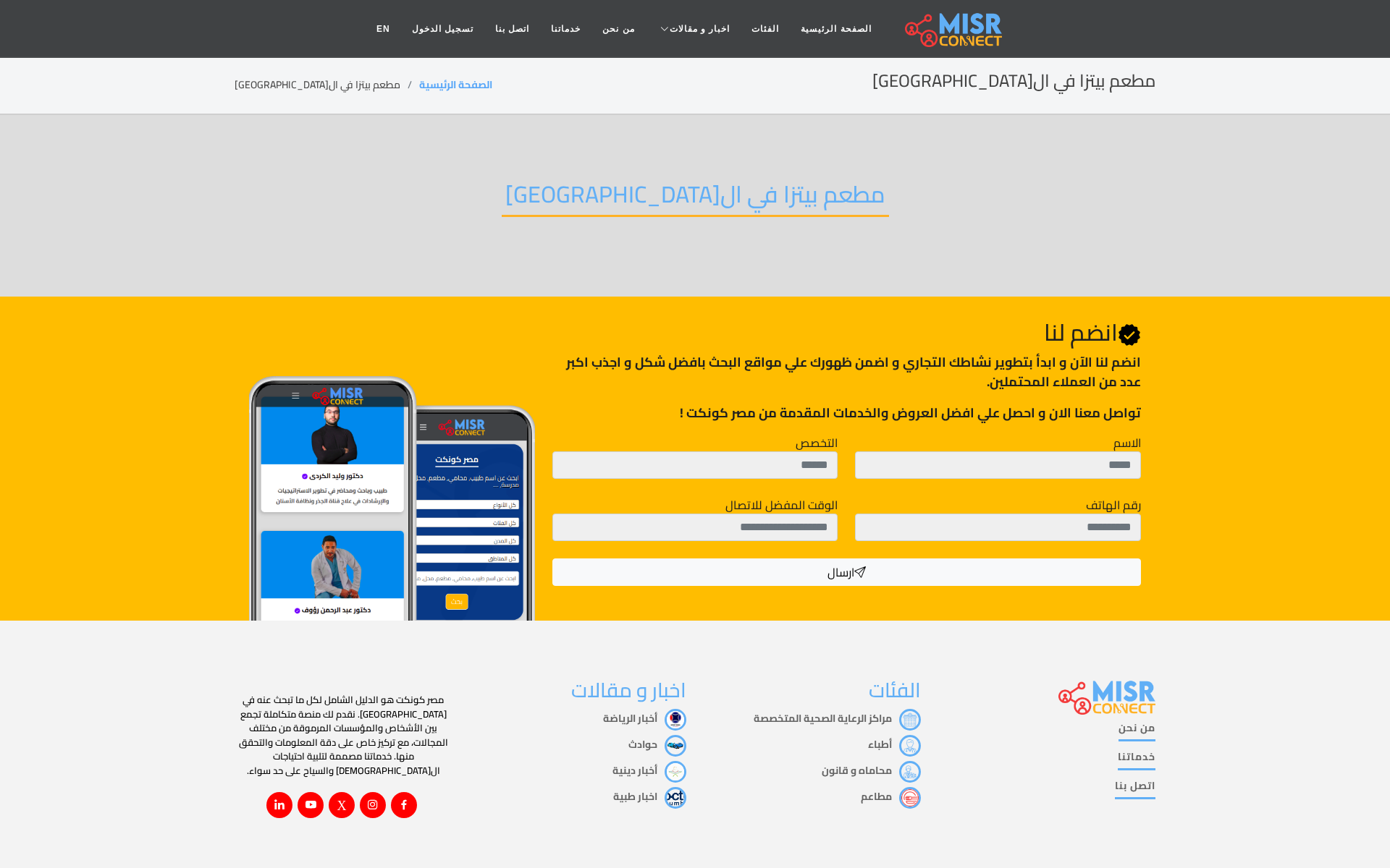  Describe the element at coordinates (442, 29) in the screenshot. I see `a: تسجيل الدخول` at that location.